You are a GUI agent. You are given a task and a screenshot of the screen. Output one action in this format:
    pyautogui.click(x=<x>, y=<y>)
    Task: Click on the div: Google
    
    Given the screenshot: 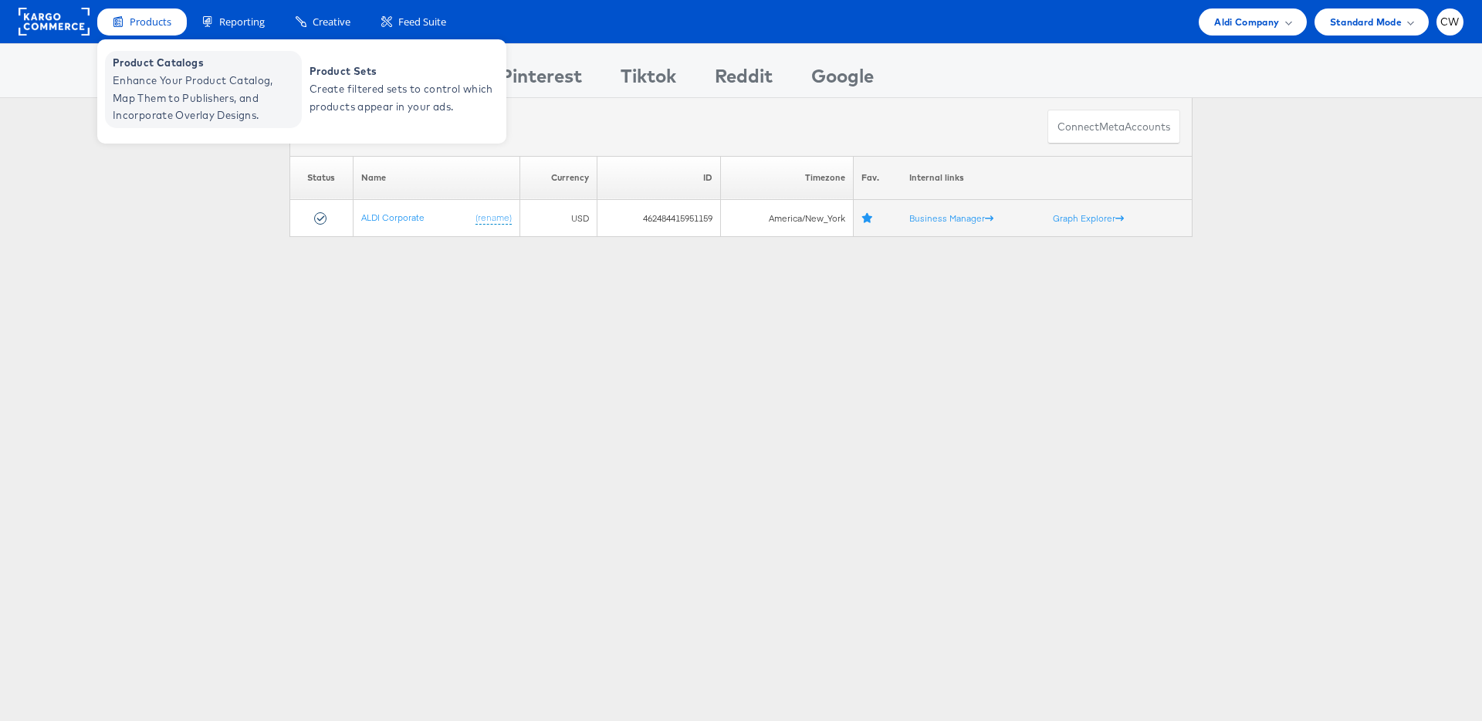 What is the action you would take?
    pyautogui.click(x=842, y=80)
    